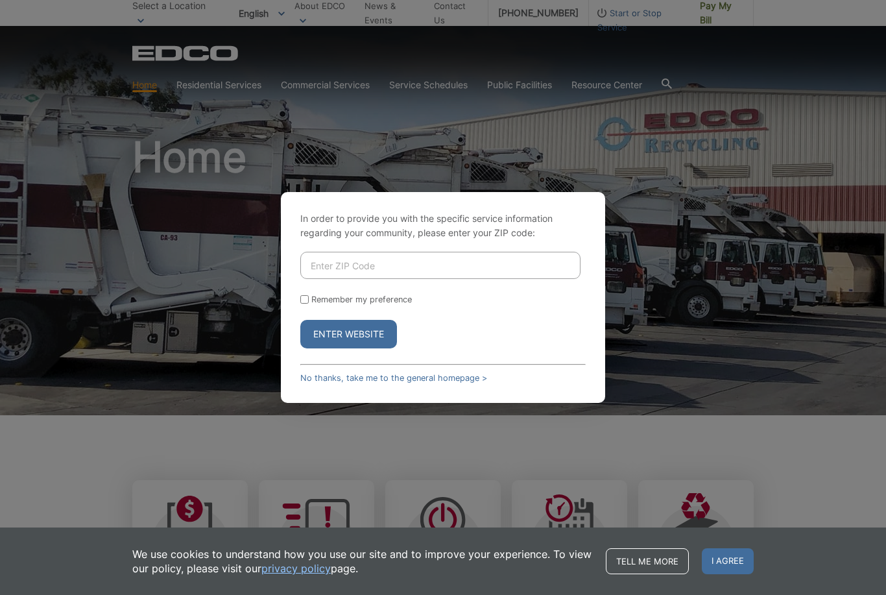 Image resolution: width=886 pixels, height=595 pixels. What do you see at coordinates (441, 265) in the screenshot?
I see `input: Enter ZIP Code` at bounding box center [441, 265].